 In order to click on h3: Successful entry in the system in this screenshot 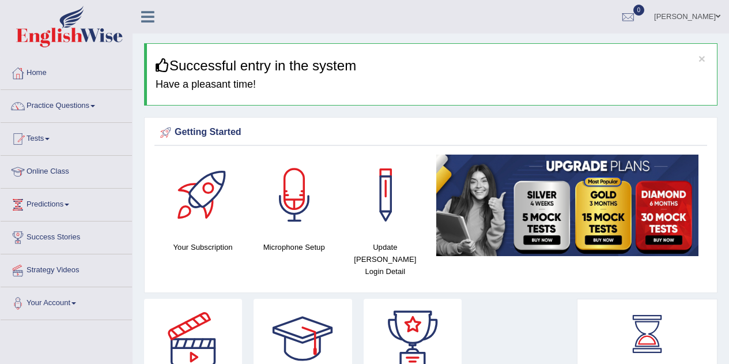, I will do `click(432, 66)`.